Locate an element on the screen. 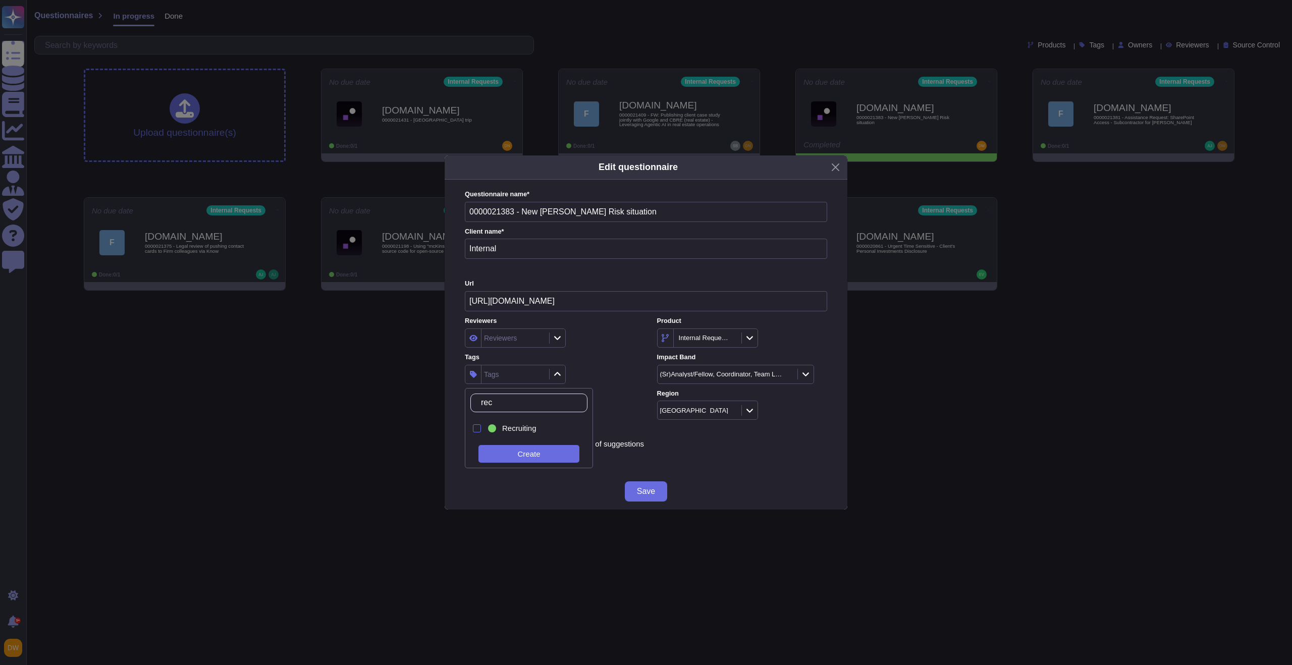 The width and height of the screenshot is (1292, 665). button: Save is located at coordinates (646, 492).